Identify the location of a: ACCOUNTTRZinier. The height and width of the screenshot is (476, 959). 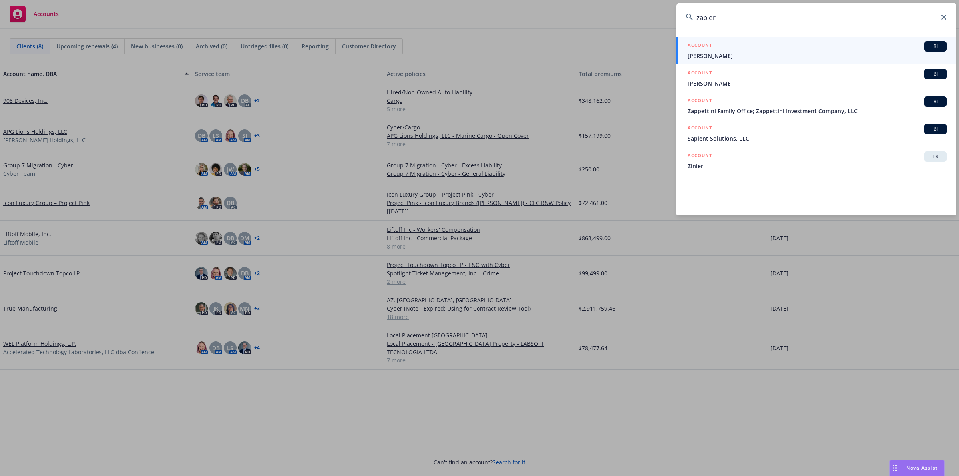
(816, 161).